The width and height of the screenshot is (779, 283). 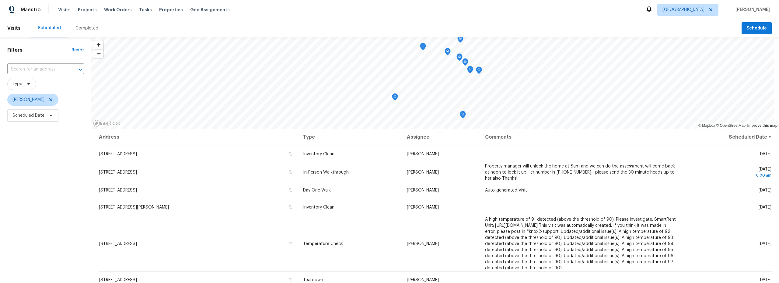 What do you see at coordinates (580, 173) in the screenshot?
I see `span: Property manager will unlock the home at 8am and we can do the assessment will come back at noon ...` at bounding box center [580, 173].